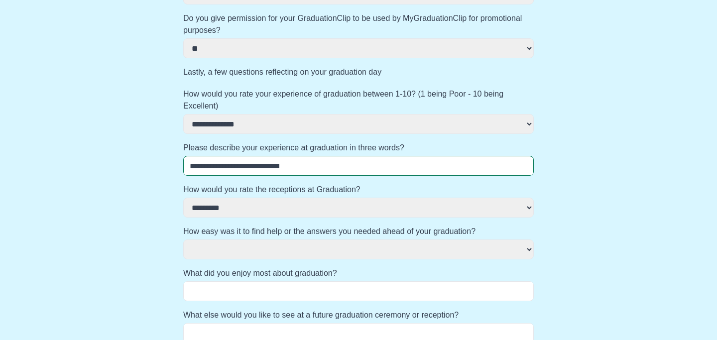  I want to click on label: How easy was it to find help or the answers you needed ahead of your graduation?, so click(359, 232).